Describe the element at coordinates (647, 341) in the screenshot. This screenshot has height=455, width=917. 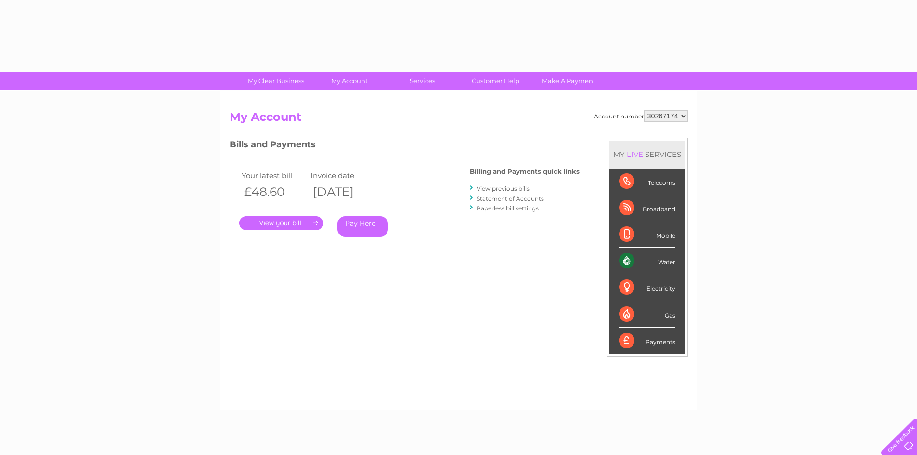
I see `div: Payments` at that location.